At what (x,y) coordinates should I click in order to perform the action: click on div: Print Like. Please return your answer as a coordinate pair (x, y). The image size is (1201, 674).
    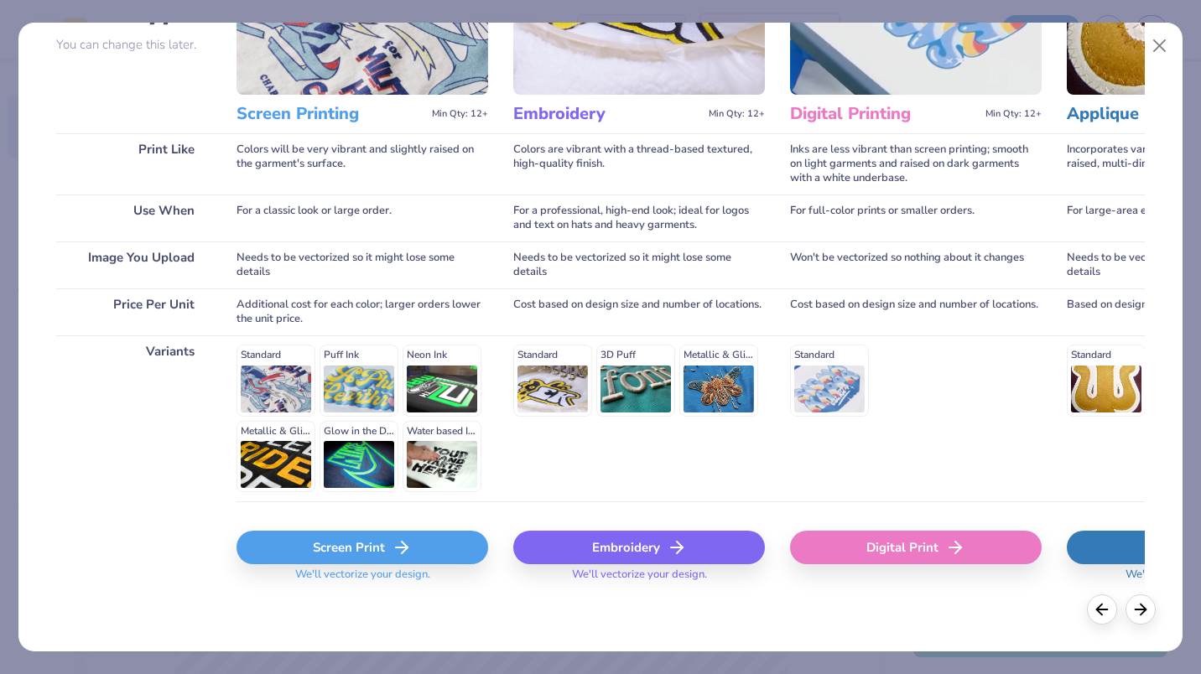
    Looking at the image, I should click on (133, 164).